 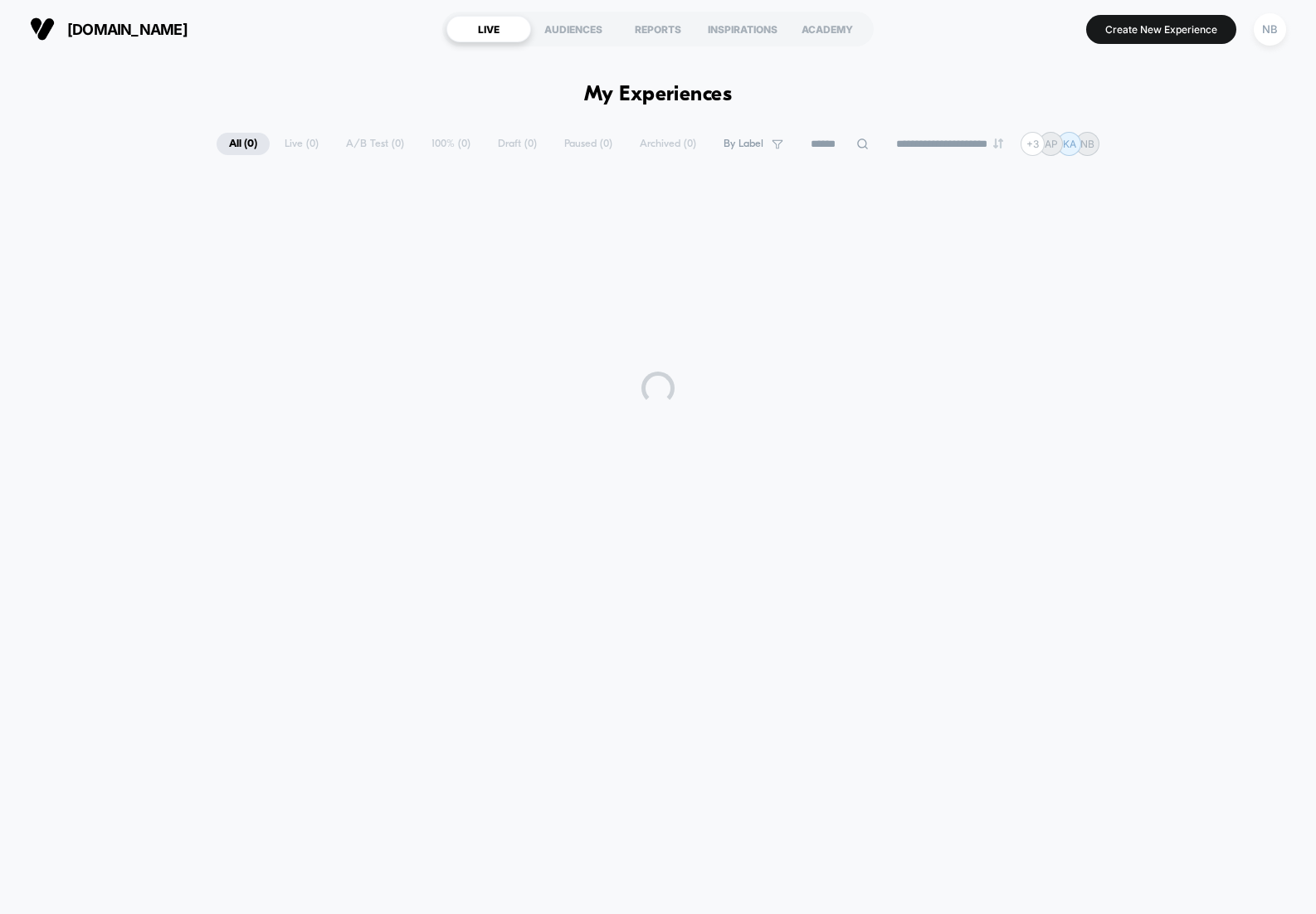 I want to click on img: end, so click(x=999, y=143).